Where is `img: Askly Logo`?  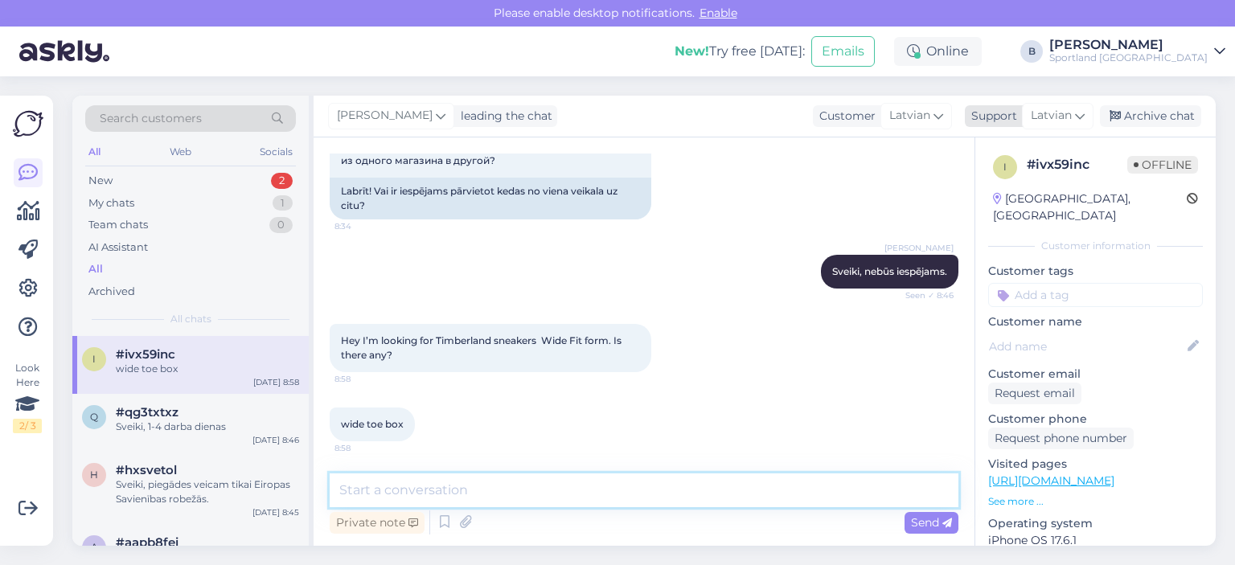 img: Askly Logo is located at coordinates (28, 124).